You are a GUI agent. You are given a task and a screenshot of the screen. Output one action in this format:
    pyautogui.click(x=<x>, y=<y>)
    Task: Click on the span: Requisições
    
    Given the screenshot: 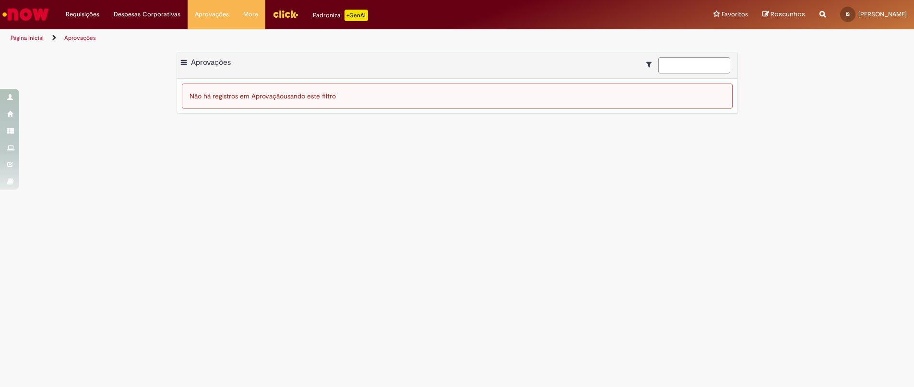 What is the action you would take?
    pyautogui.click(x=83, y=14)
    